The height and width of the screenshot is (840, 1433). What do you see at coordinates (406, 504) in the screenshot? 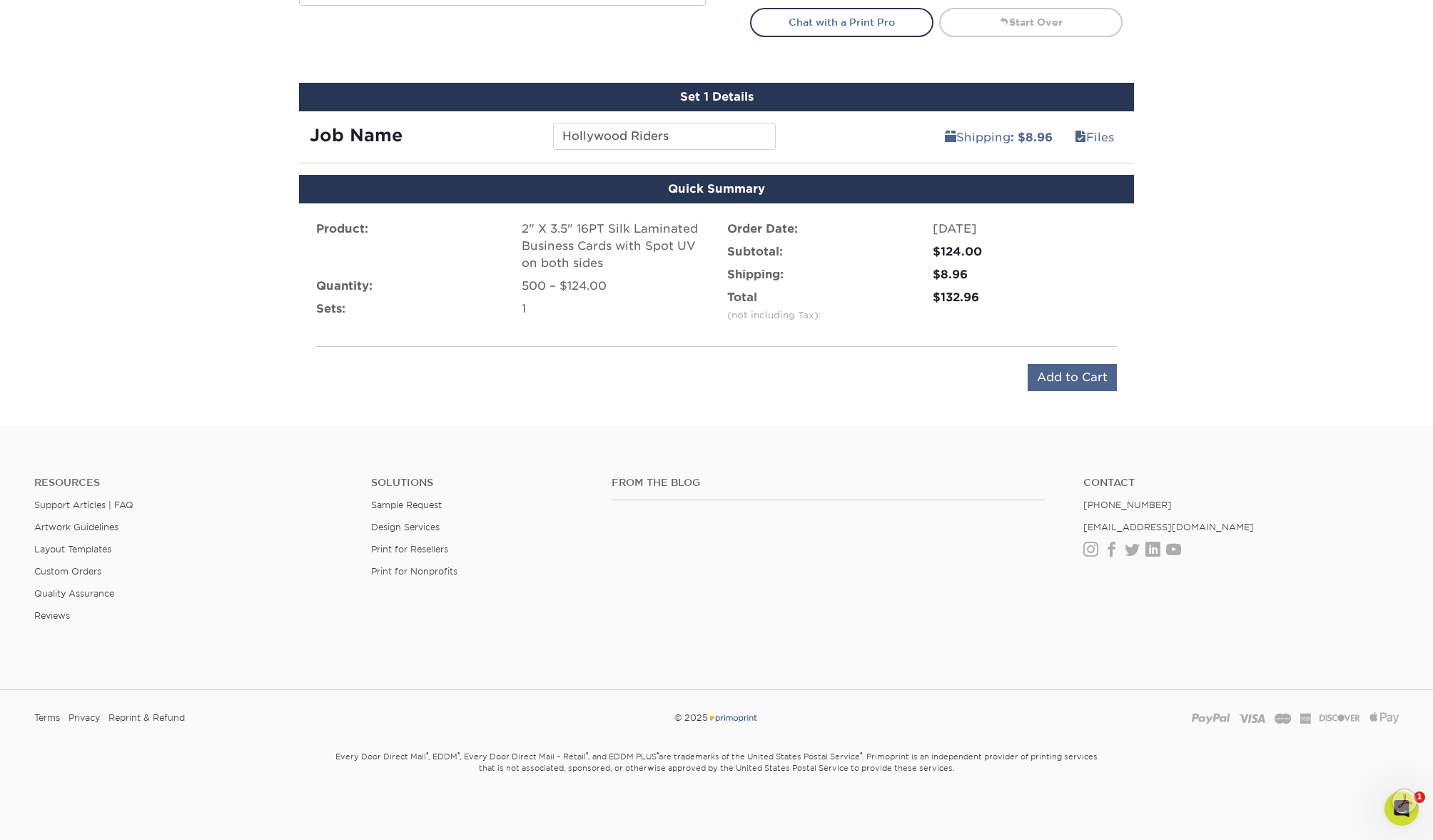
I see `a: Sample Request` at bounding box center [406, 504].